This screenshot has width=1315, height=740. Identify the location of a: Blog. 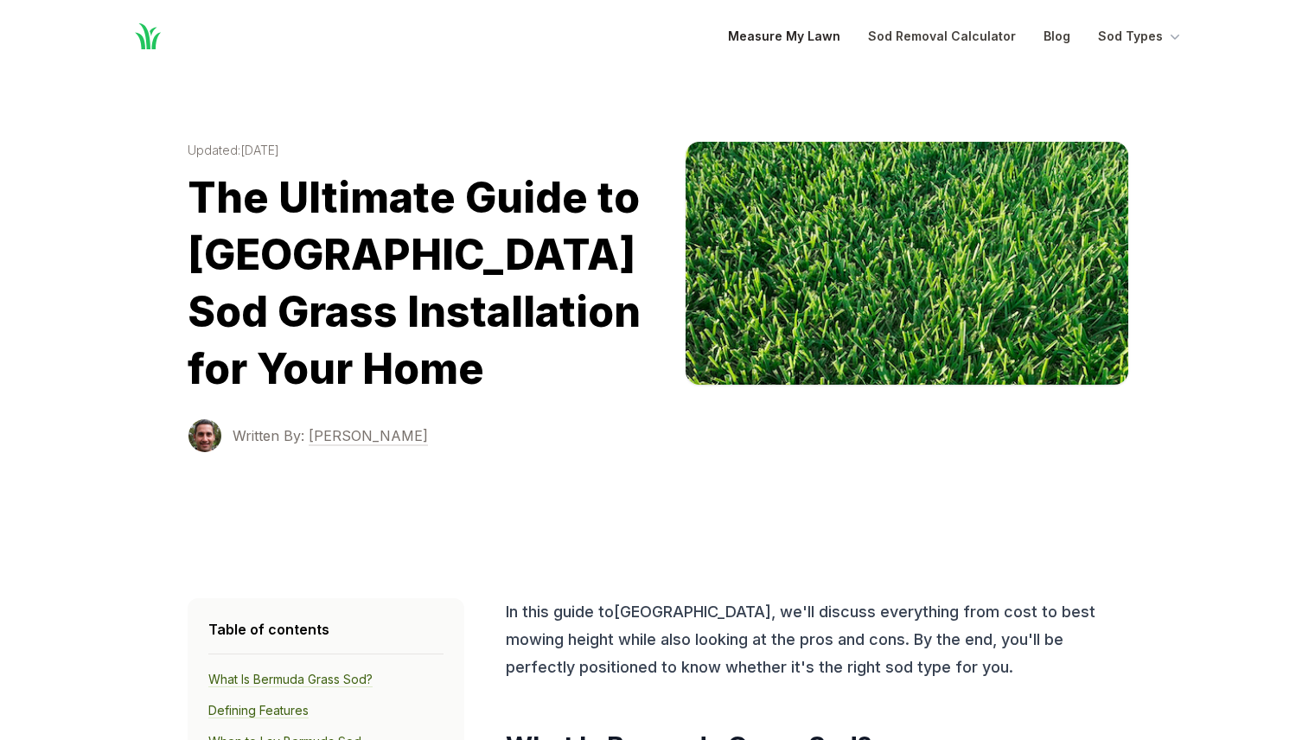
(1057, 36).